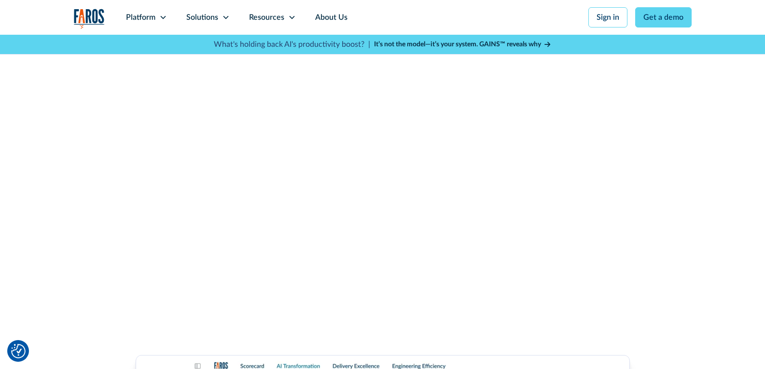 This screenshot has height=369, width=765. Describe the element at coordinates (18, 351) in the screenshot. I see `img: Revisit consent button` at that location.